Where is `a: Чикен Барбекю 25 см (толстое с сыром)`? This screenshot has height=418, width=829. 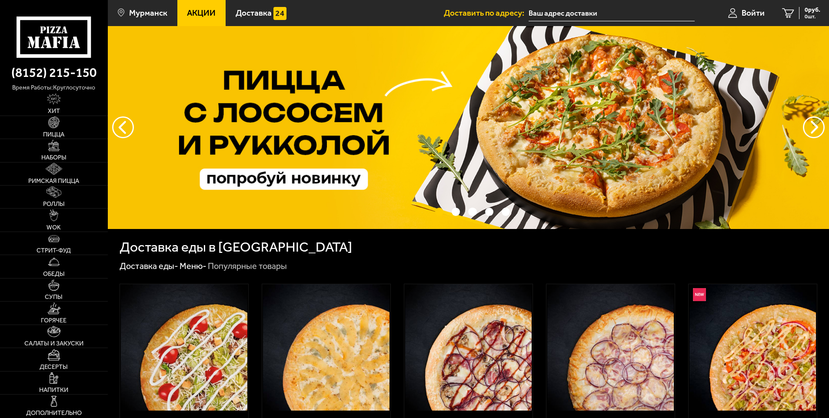
a: Чикен Барбекю 25 см (толстое с сыром) is located at coordinates (468, 347).